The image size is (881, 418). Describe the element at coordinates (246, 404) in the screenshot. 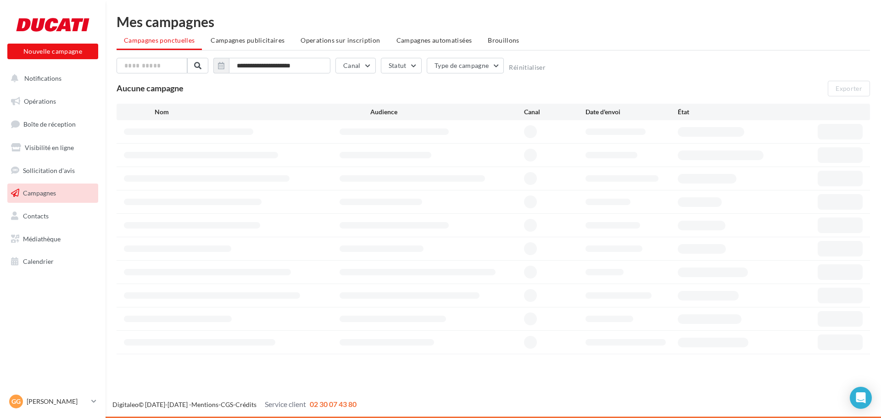

I see `a: Crédits` at that location.